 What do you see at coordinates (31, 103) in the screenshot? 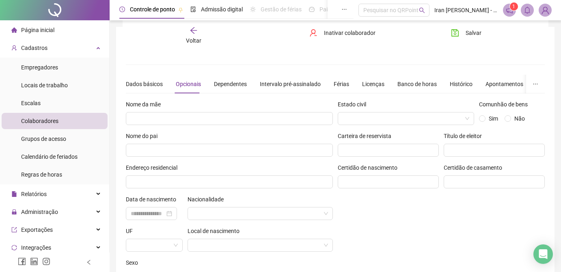
I see `span: Escalas` at bounding box center [31, 103].